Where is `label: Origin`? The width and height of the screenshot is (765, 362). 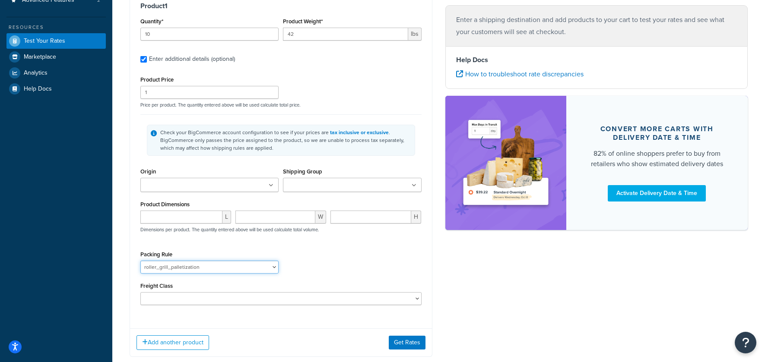 label: Origin is located at coordinates (148, 172).